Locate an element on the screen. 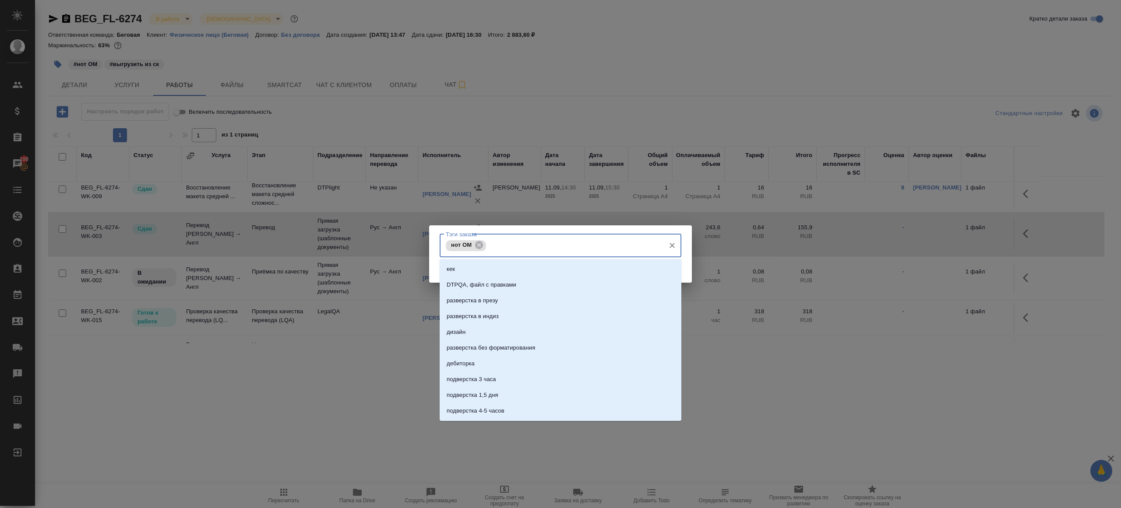 The height and width of the screenshot is (508, 1121). p: дизайн is located at coordinates (456, 332).